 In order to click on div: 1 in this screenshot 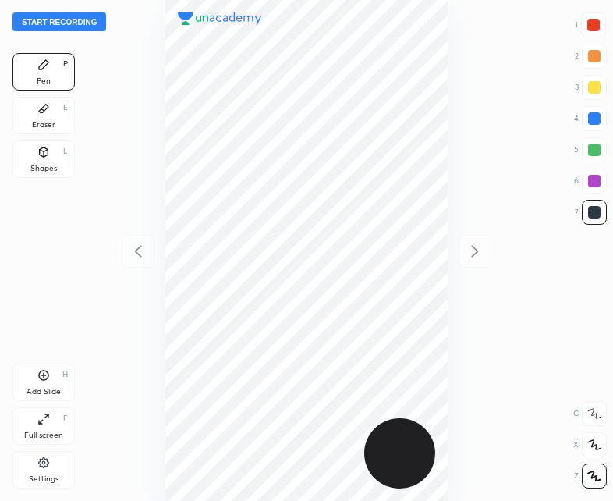, I will do `click(591, 25)`.